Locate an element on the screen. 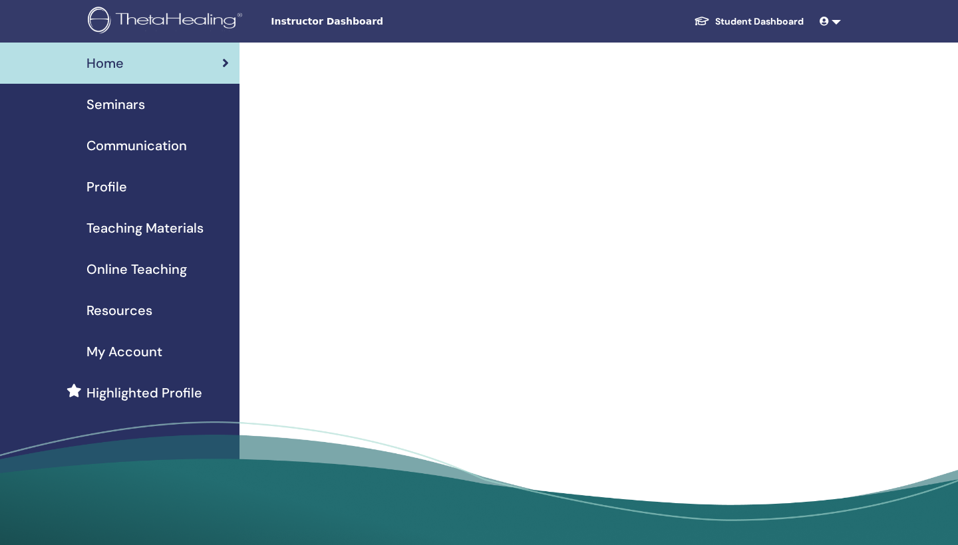 The height and width of the screenshot is (545, 958). span: Profile is located at coordinates (106, 187).